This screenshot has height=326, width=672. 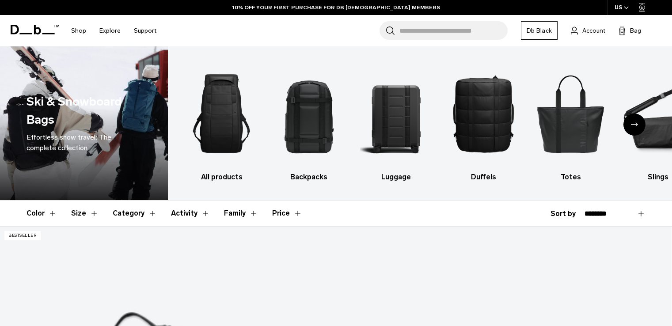 I want to click on li: 3 / 10, so click(x=396, y=121).